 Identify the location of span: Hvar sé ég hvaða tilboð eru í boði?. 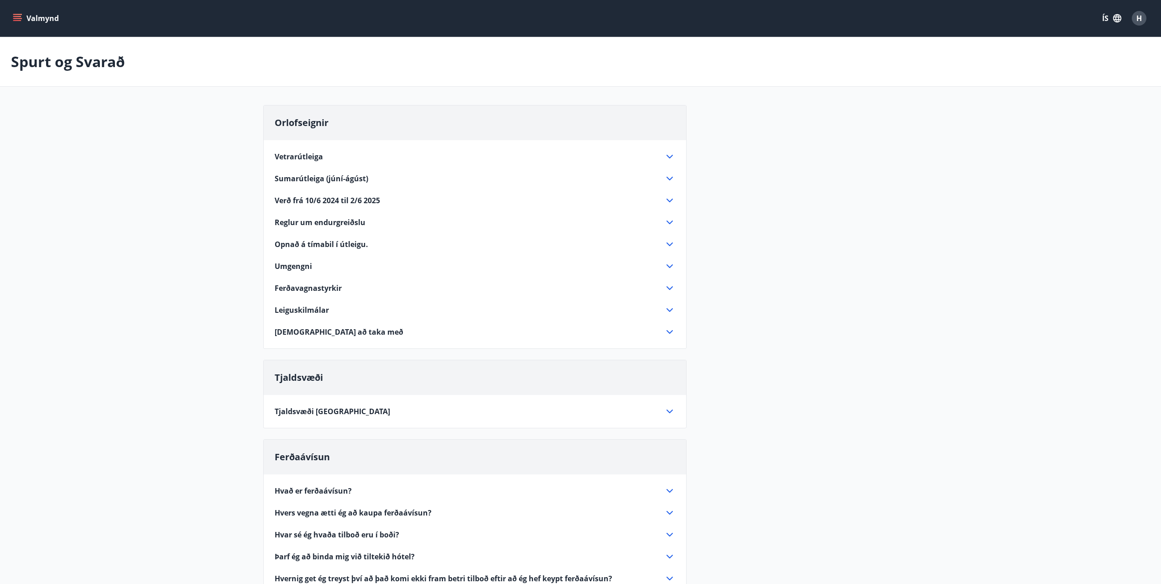
(337, 534).